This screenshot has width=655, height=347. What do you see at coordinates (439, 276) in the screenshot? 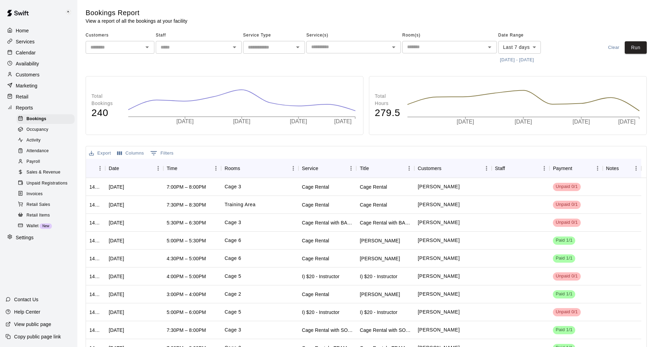
I see `p: Chris Decolati` at bounding box center [439, 276].